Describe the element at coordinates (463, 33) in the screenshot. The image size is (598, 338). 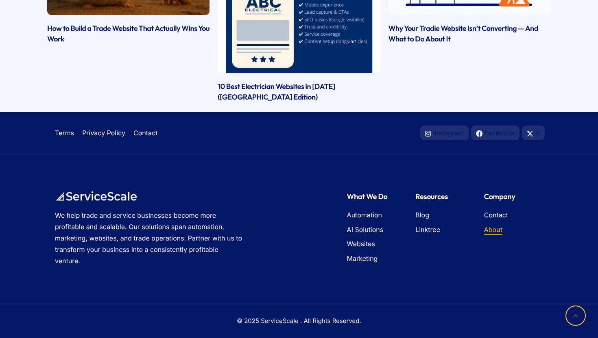
I see `a: Why Your Tradie Website Isn’t Converting — And What to Do About It` at that location.